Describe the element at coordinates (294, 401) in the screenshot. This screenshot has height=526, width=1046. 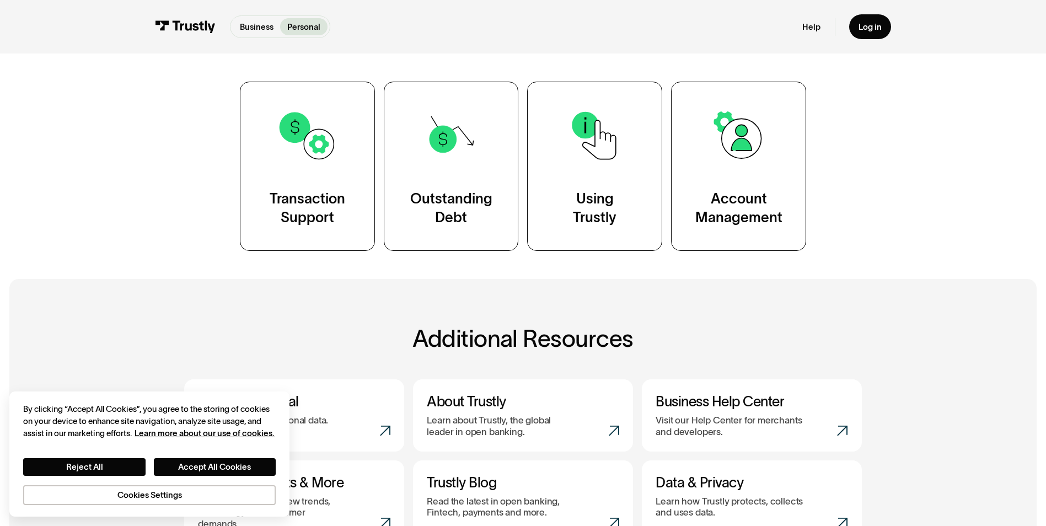
I see `h3: Consumer Portal` at that location.